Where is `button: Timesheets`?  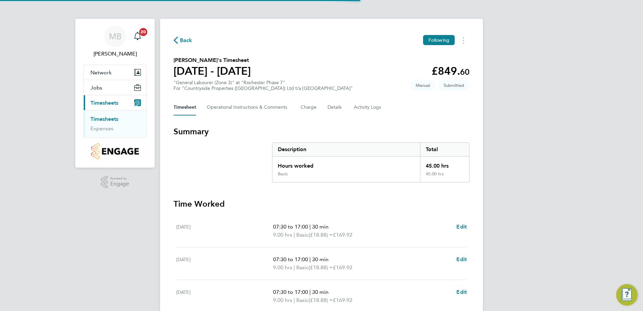
button: Timesheets is located at coordinates (115, 103).